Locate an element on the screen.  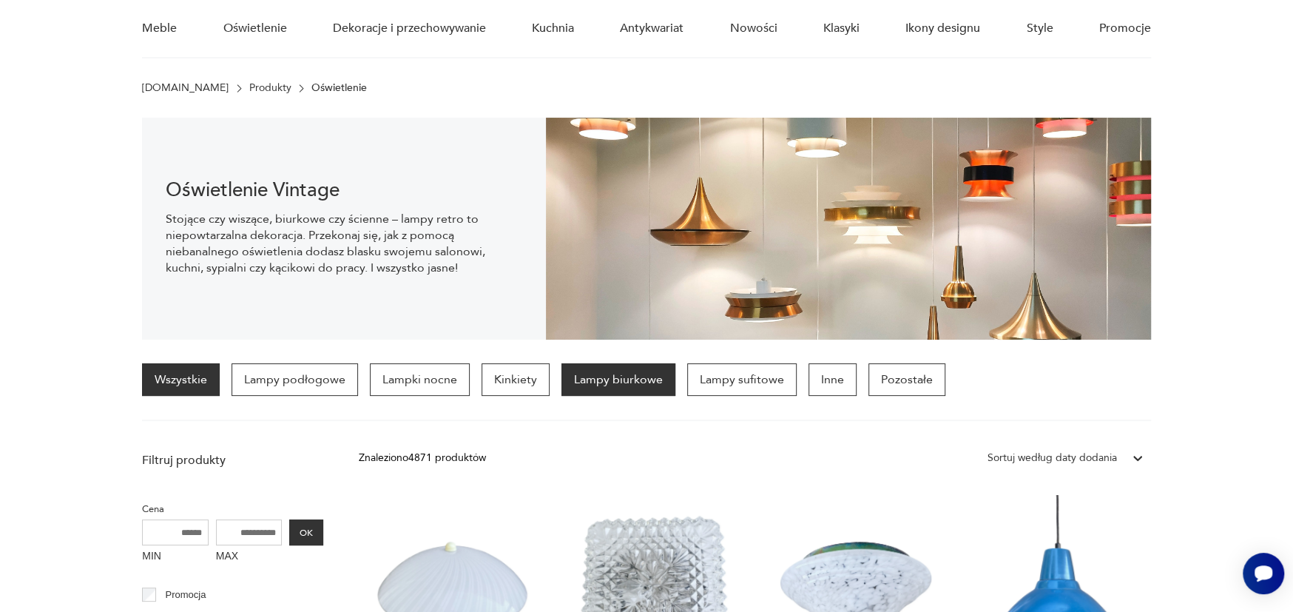
button: OK is located at coordinates (306, 532).